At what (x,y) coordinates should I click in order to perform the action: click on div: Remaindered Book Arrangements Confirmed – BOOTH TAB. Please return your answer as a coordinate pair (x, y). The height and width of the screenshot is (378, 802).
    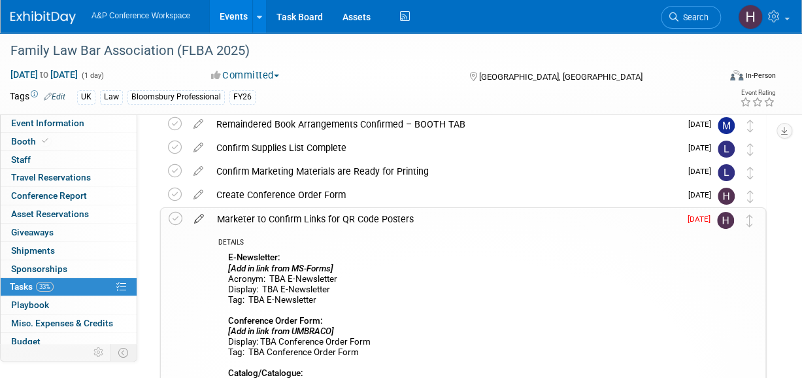
    Looking at the image, I should click on (445, 124).